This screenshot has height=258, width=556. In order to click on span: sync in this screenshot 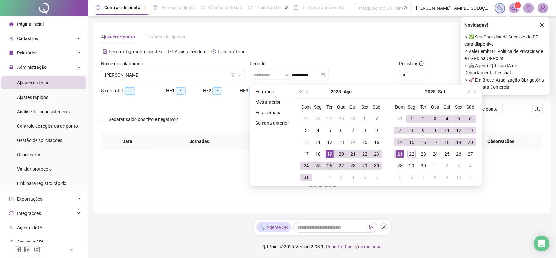, I will do `click(11, 213)`.